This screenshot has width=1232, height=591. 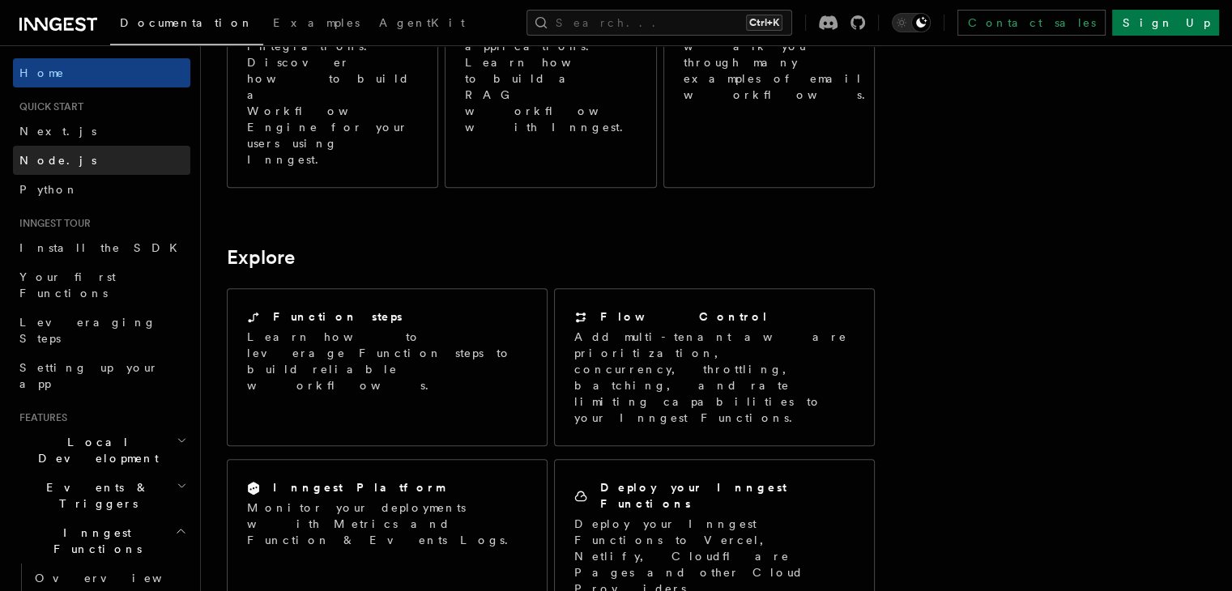 What do you see at coordinates (101, 73) in the screenshot?
I see `a: Home` at bounding box center [101, 73].